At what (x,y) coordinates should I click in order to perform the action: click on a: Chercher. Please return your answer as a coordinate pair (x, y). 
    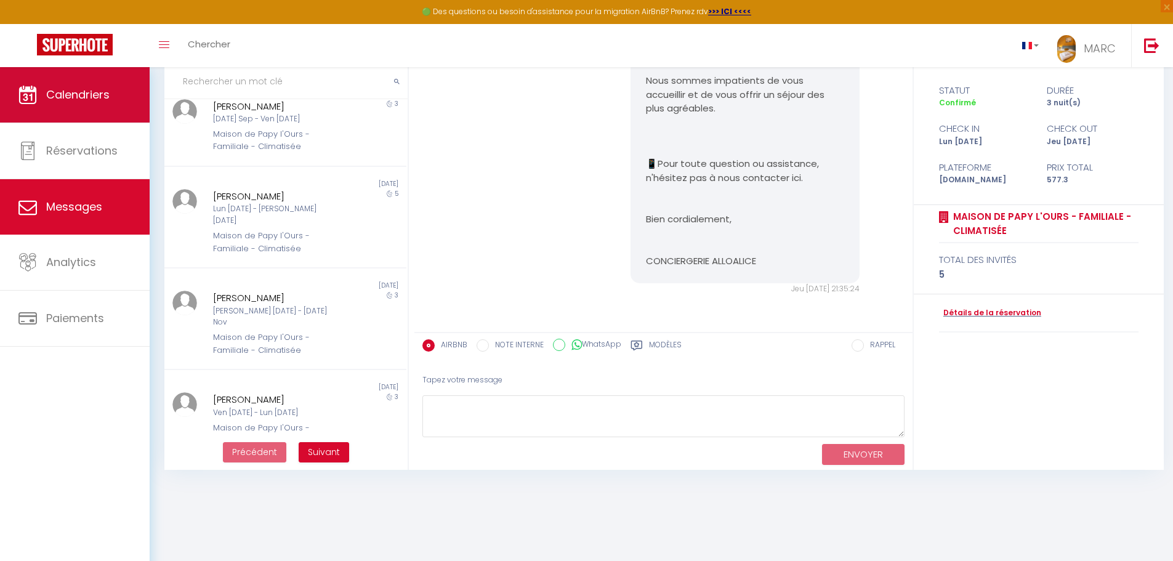
    Looking at the image, I should click on (209, 46).